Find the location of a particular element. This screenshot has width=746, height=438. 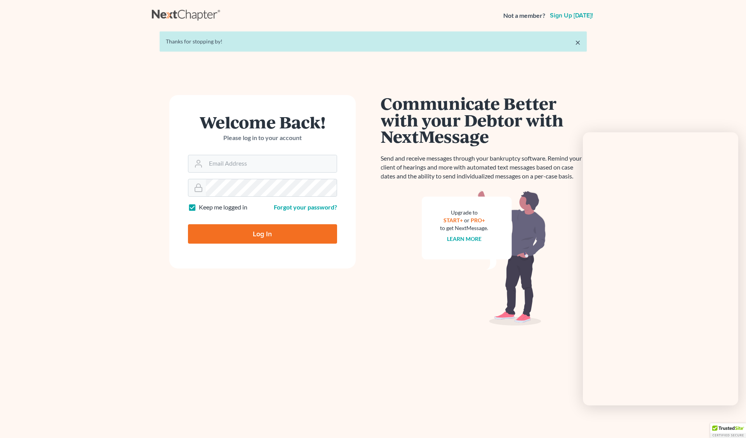

input: Email Address is located at coordinates (271, 164).